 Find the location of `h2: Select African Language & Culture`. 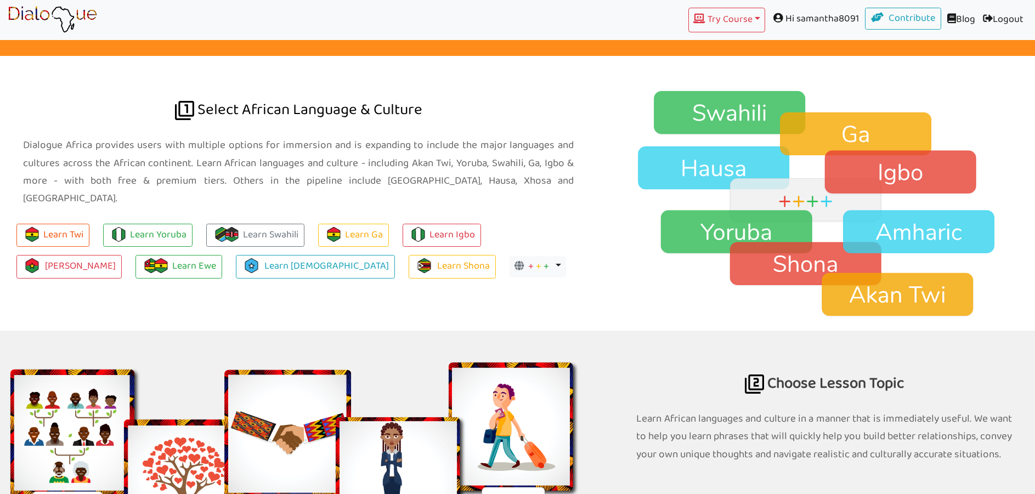

h2: Select African Language & Culture is located at coordinates (298, 93).